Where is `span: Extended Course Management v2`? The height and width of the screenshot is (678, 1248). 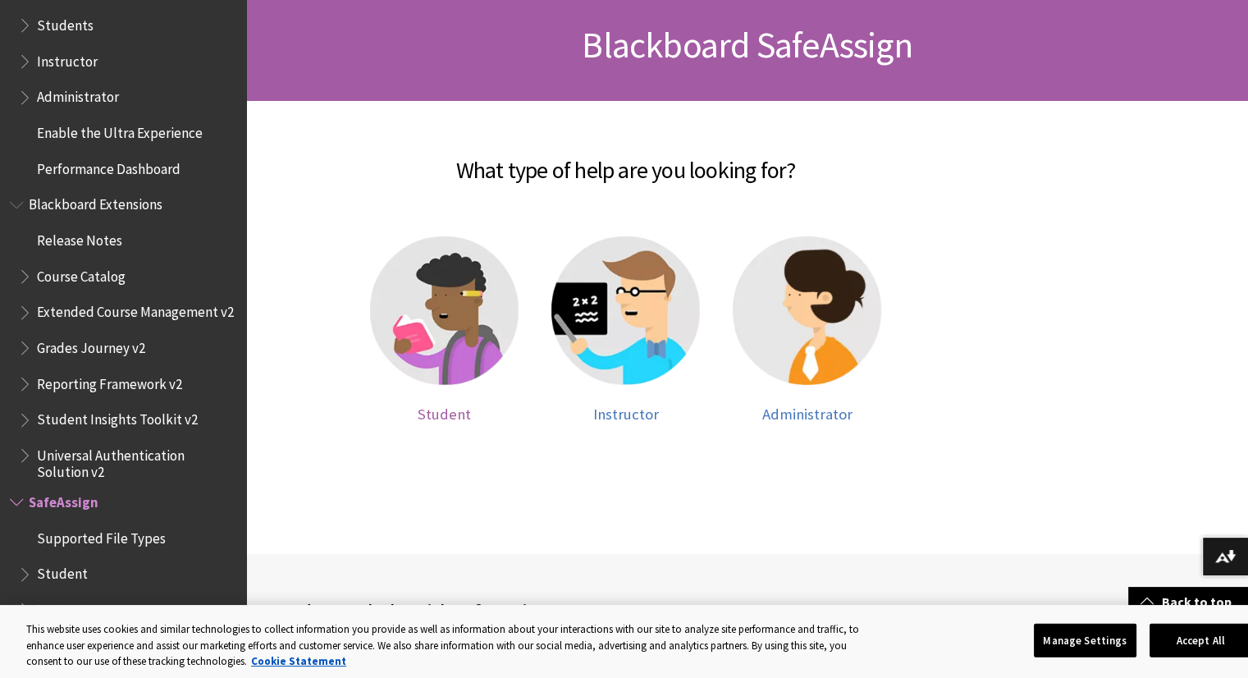
span: Extended Course Management v2 is located at coordinates (135, 309).